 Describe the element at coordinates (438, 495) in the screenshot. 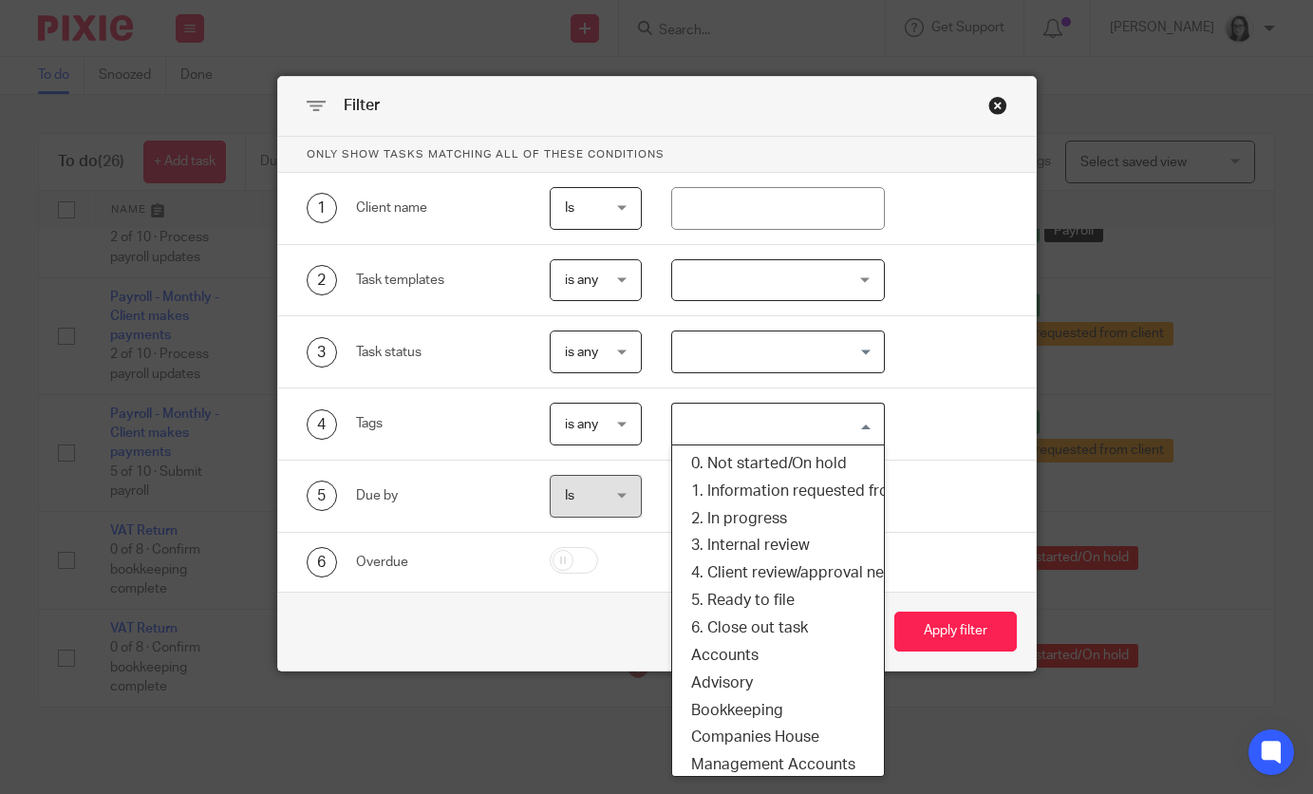

I see `div: Due by` at that location.